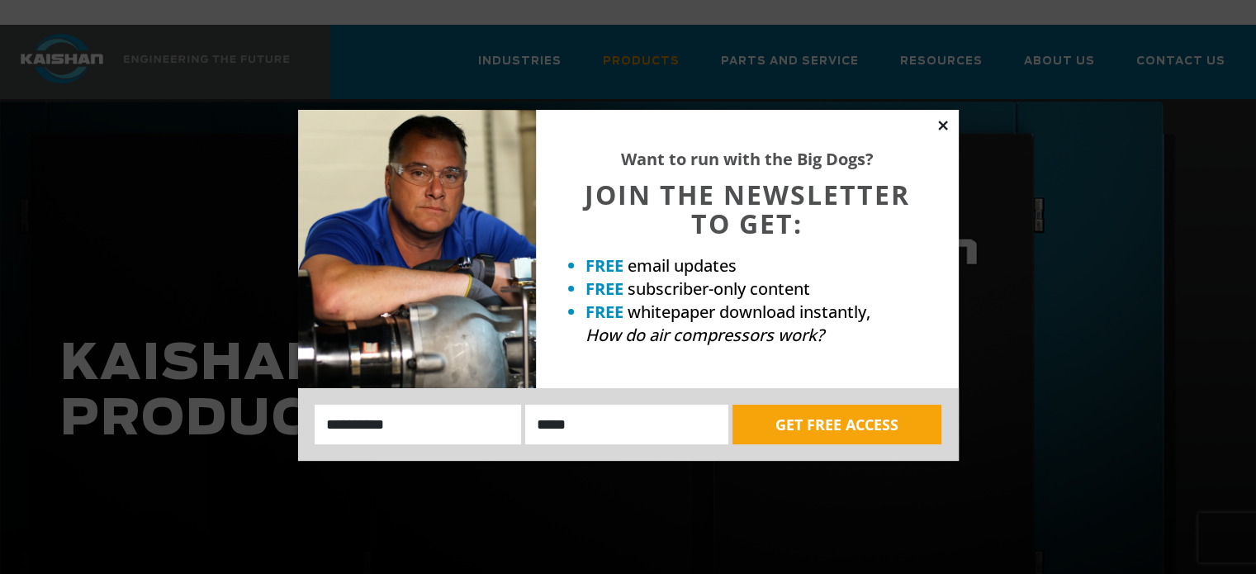  Describe the element at coordinates (943, 126) in the screenshot. I see `button: Close` at that location.